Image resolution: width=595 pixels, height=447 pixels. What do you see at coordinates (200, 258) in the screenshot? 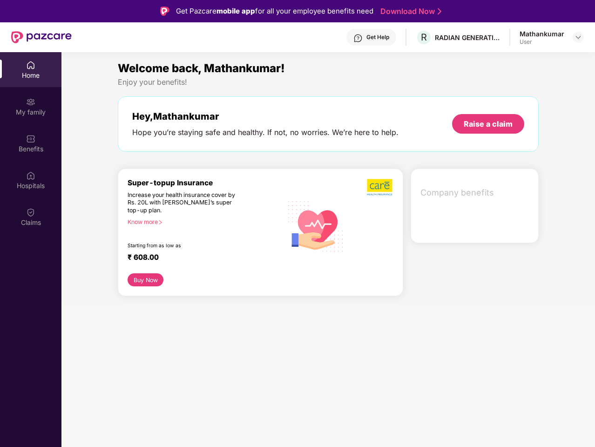
I see `div: ₹ 608.00` at bounding box center [200, 258].